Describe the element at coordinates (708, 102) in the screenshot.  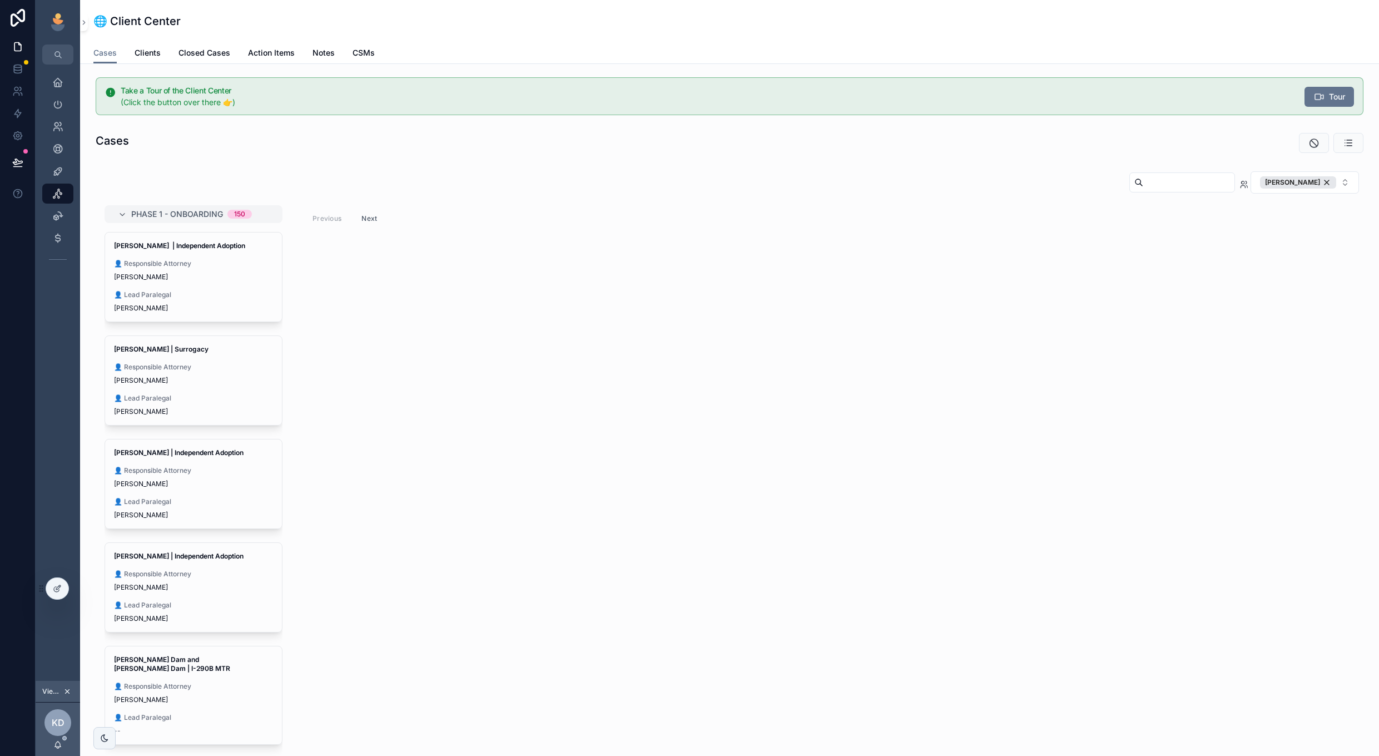
I see `div: (Click the button over there 👉)` at that location.